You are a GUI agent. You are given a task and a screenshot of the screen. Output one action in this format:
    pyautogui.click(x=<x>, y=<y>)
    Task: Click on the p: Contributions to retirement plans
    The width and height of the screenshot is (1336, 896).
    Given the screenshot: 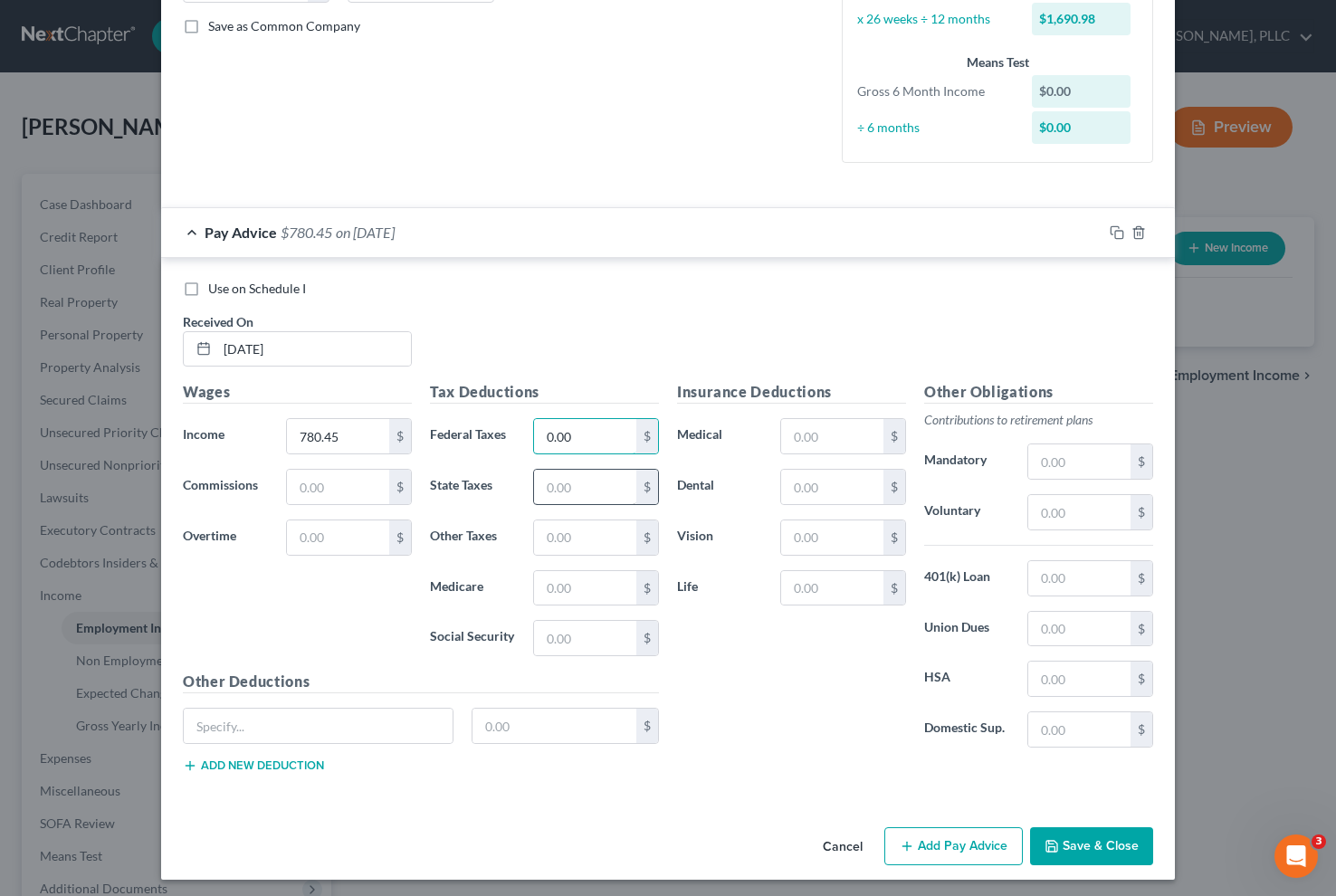 What is the action you would take?
    pyautogui.click(x=1038, y=420)
    